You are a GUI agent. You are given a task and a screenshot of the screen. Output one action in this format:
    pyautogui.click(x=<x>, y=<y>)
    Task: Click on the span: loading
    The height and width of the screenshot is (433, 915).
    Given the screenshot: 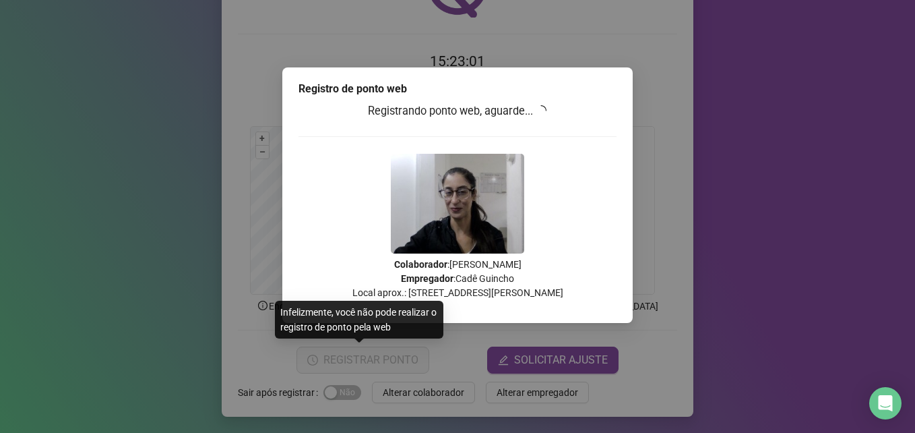 What is the action you would take?
    pyautogui.click(x=541, y=111)
    